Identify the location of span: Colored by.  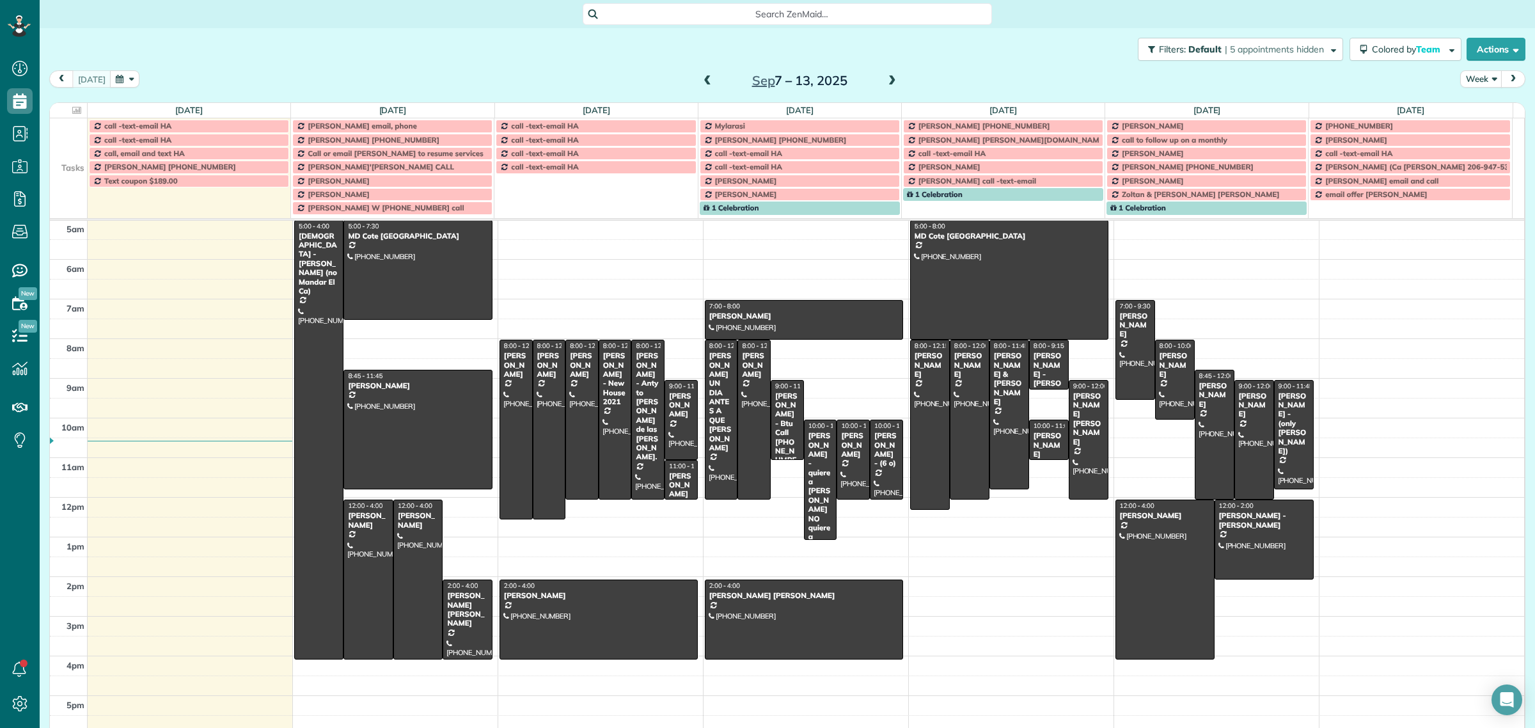
(1409, 49).